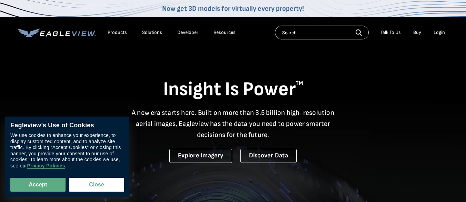 This screenshot has width=466, height=202. I want to click on sup: TM, so click(300, 83).